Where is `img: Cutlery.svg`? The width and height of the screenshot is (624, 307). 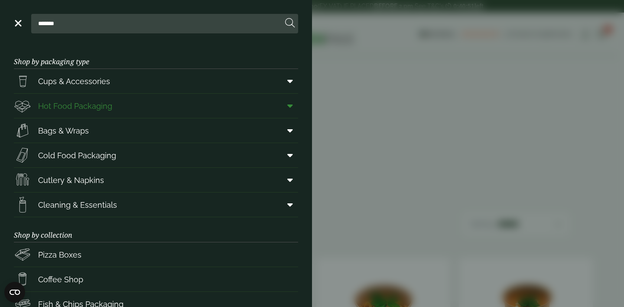 img: Cutlery.svg is located at coordinates (23, 180).